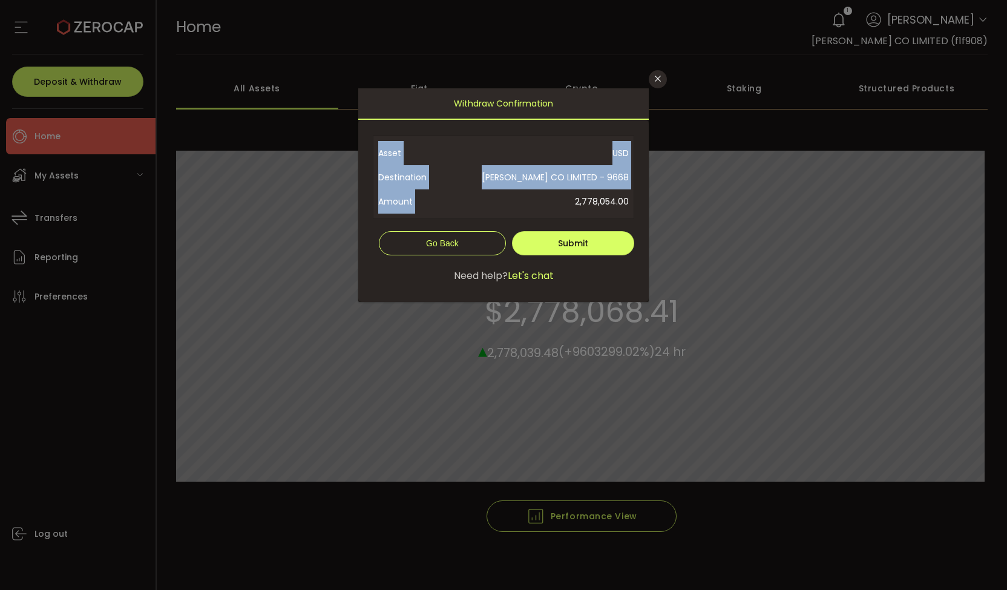 This screenshot has height=590, width=1007. What do you see at coordinates (417, 177) in the screenshot?
I see `span: Destination` at bounding box center [417, 177].